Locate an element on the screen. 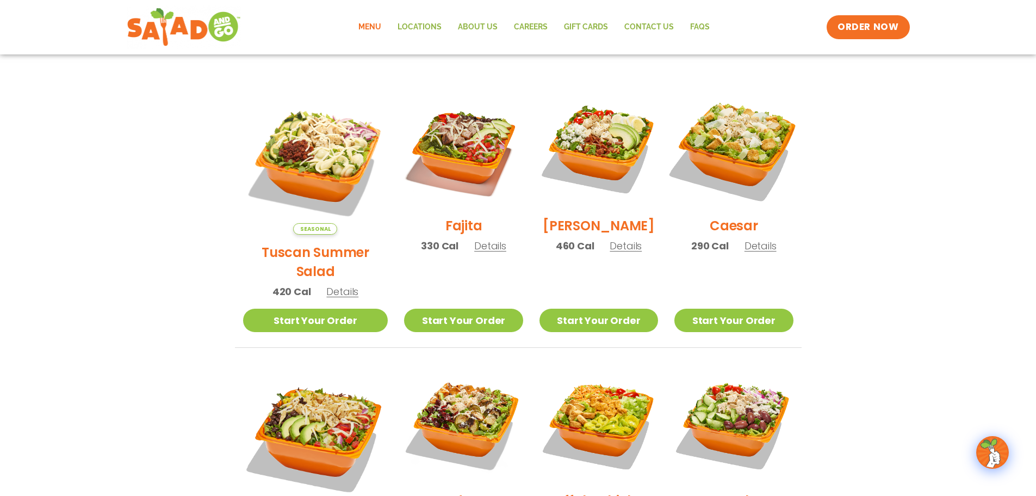 This screenshot has width=1036, height=496. img: Product photo for Greek Salad is located at coordinates (734, 423).